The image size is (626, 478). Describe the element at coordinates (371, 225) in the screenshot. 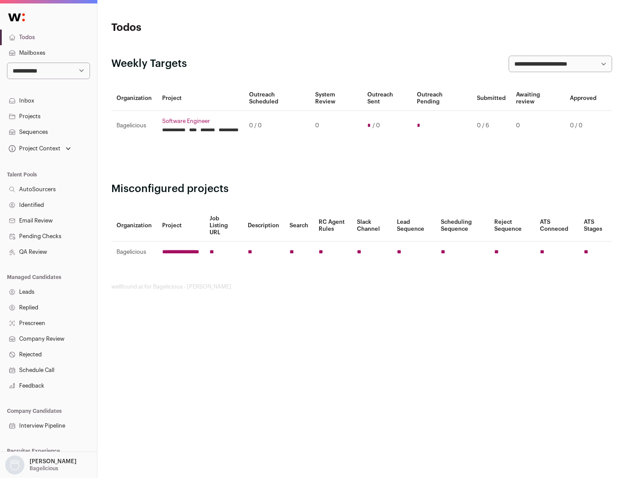

I see `th: Slack Channel` at that location.